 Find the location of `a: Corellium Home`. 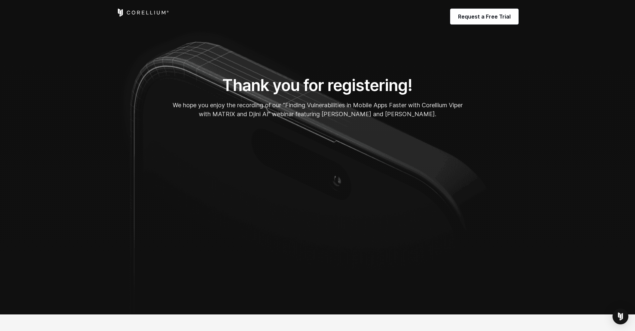

a: Corellium Home is located at coordinates (142, 13).